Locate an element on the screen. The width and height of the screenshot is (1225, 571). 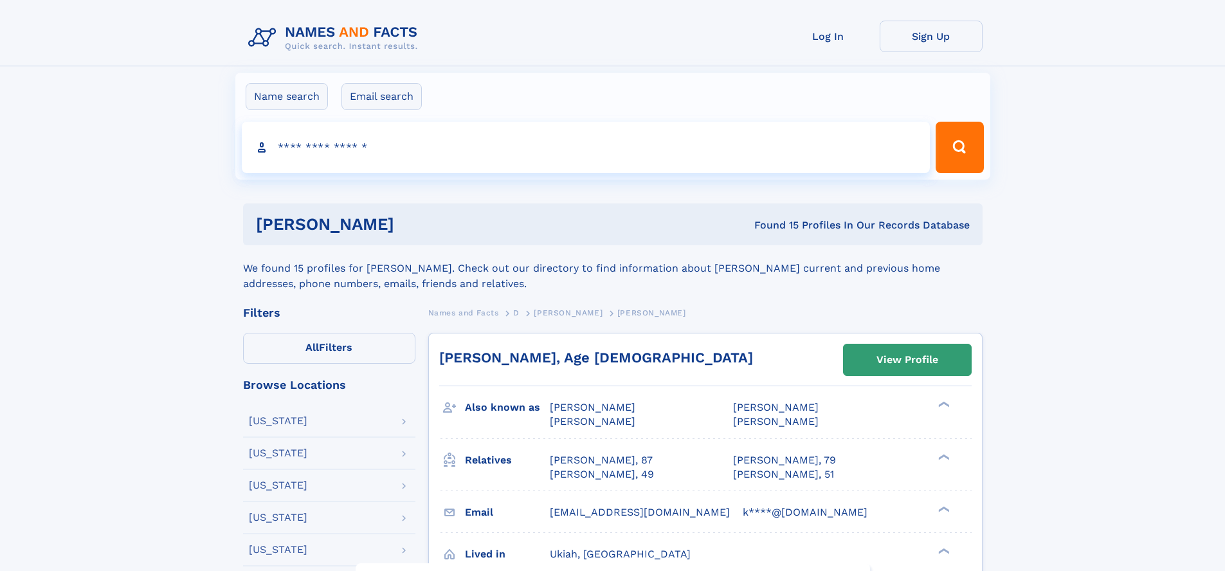
span: All is located at coordinates (312, 347).